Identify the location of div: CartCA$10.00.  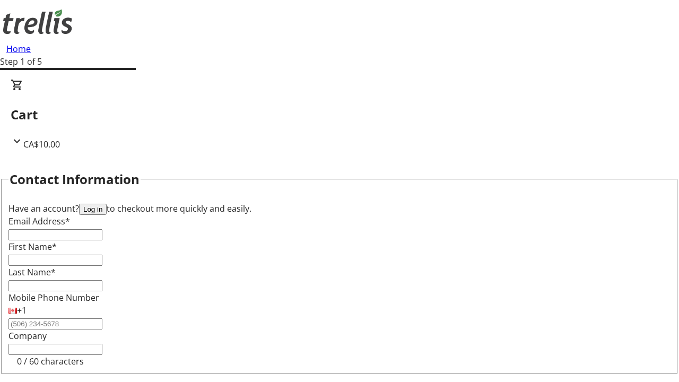
(340, 115).